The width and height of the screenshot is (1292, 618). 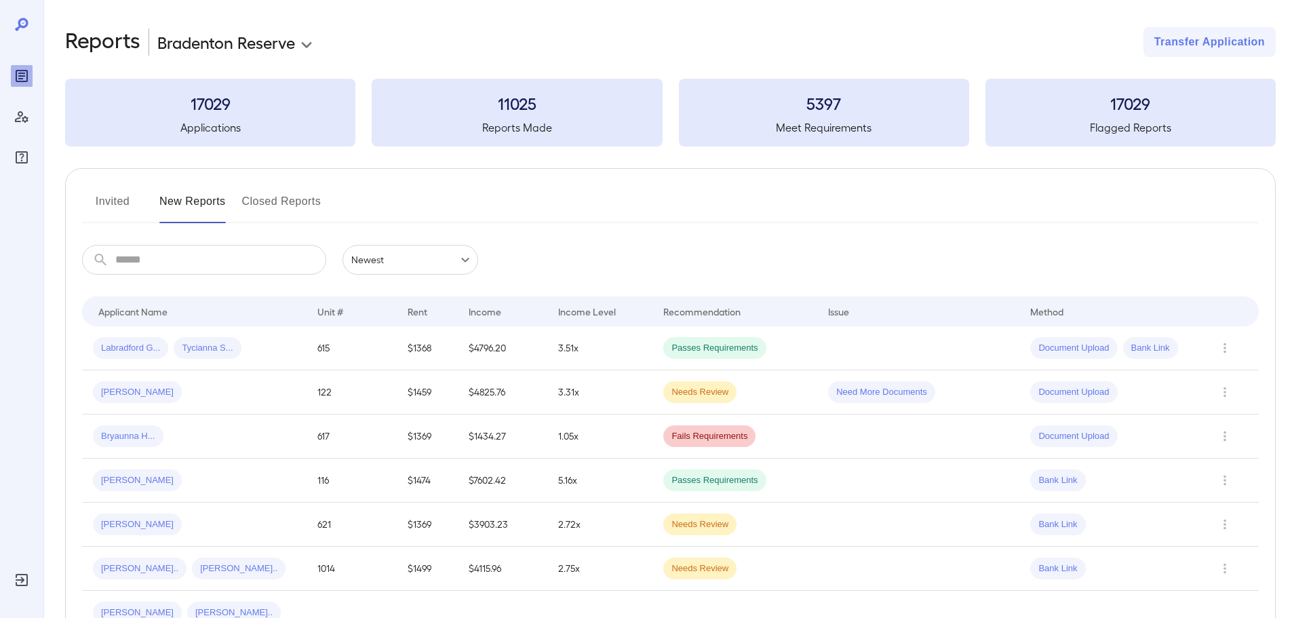 I want to click on td: 2.75x, so click(x=600, y=569).